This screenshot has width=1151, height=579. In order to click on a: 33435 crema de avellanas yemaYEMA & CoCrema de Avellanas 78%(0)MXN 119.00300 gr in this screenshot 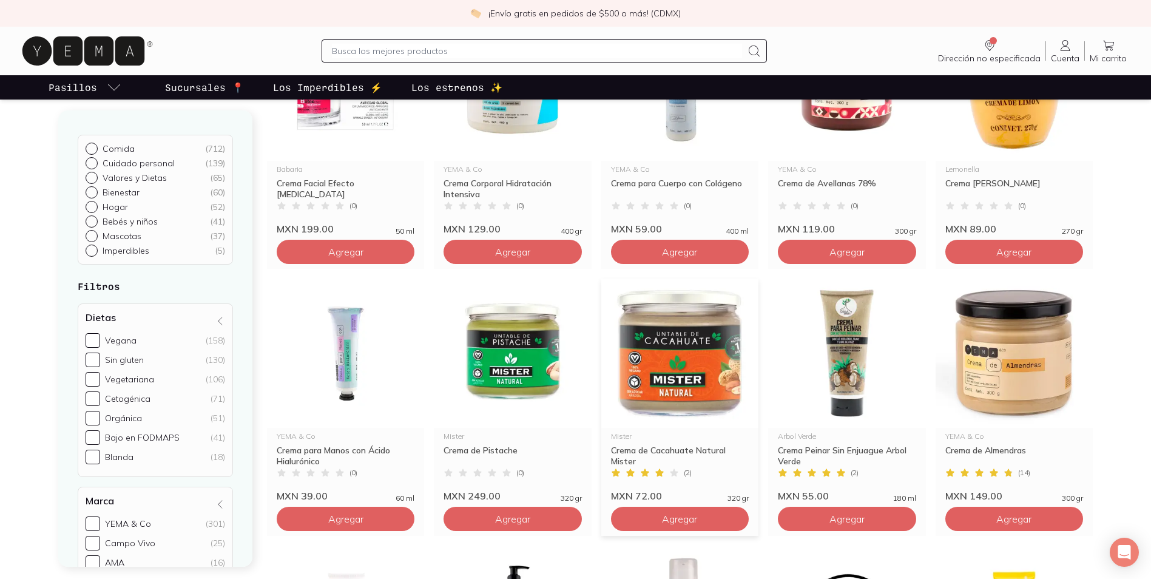, I will do `click(847, 123)`.